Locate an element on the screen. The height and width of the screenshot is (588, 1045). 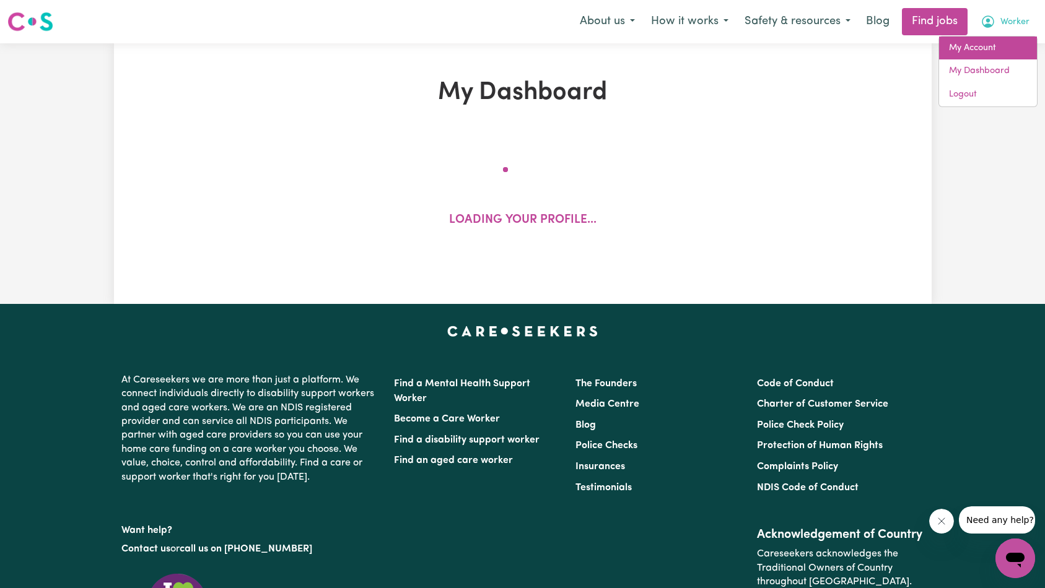
h2: Acknowledgement of Country is located at coordinates (840, 535).